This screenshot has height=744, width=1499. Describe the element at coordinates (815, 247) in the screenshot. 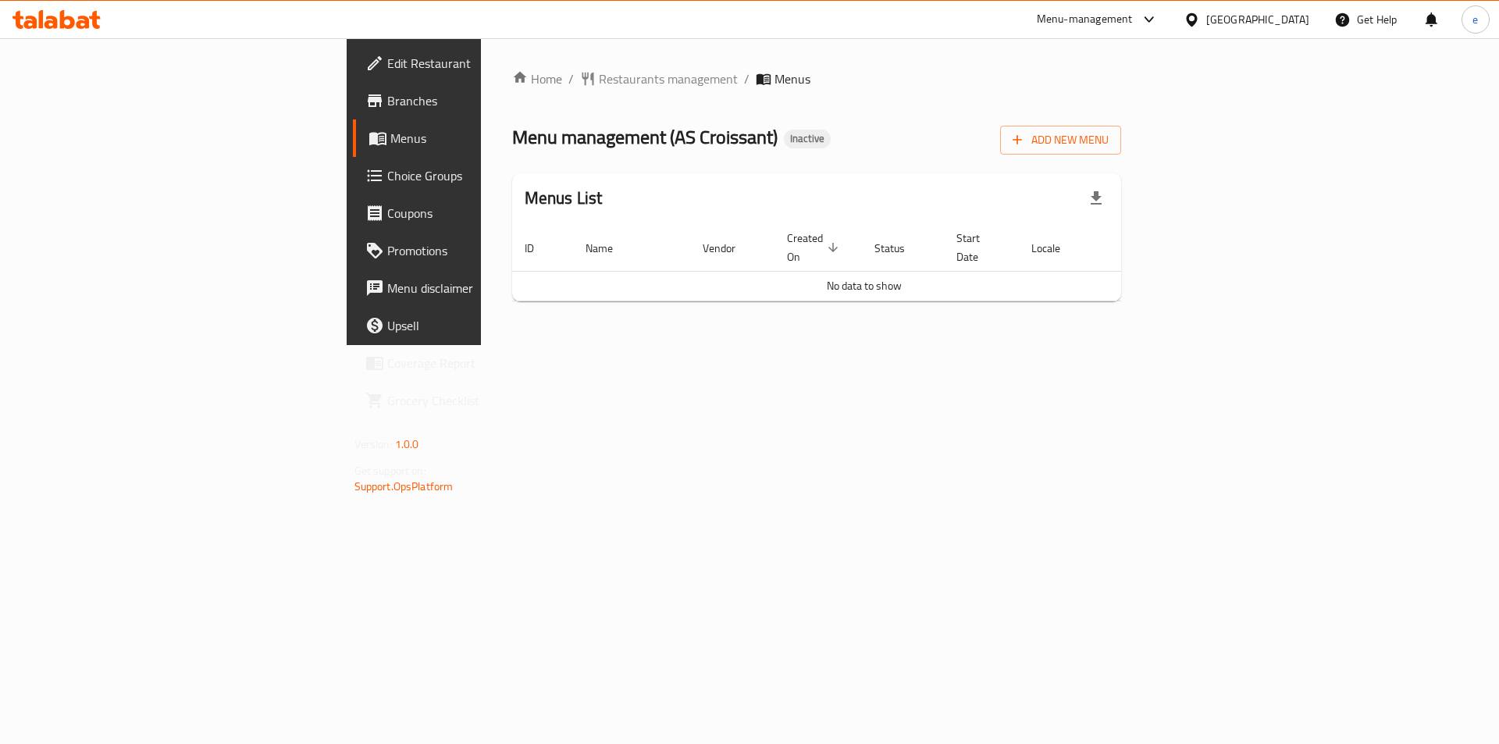

I see `span: Created On` at that location.